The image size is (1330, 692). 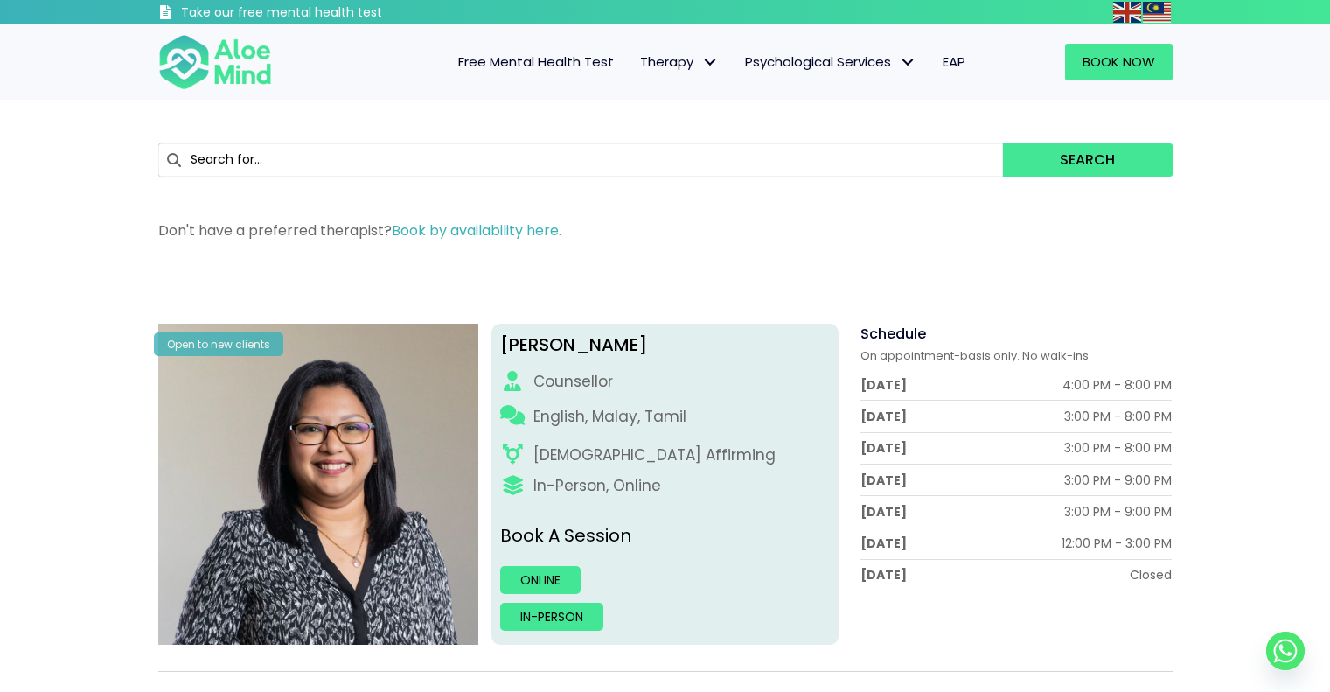 What do you see at coordinates (552, 617) in the screenshot?
I see `a: In-person` at bounding box center [552, 617].